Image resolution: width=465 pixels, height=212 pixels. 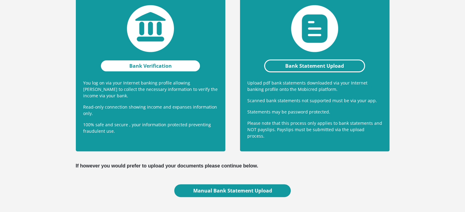 I want to click on a: Manual Bank Statement Upload, so click(x=232, y=191).